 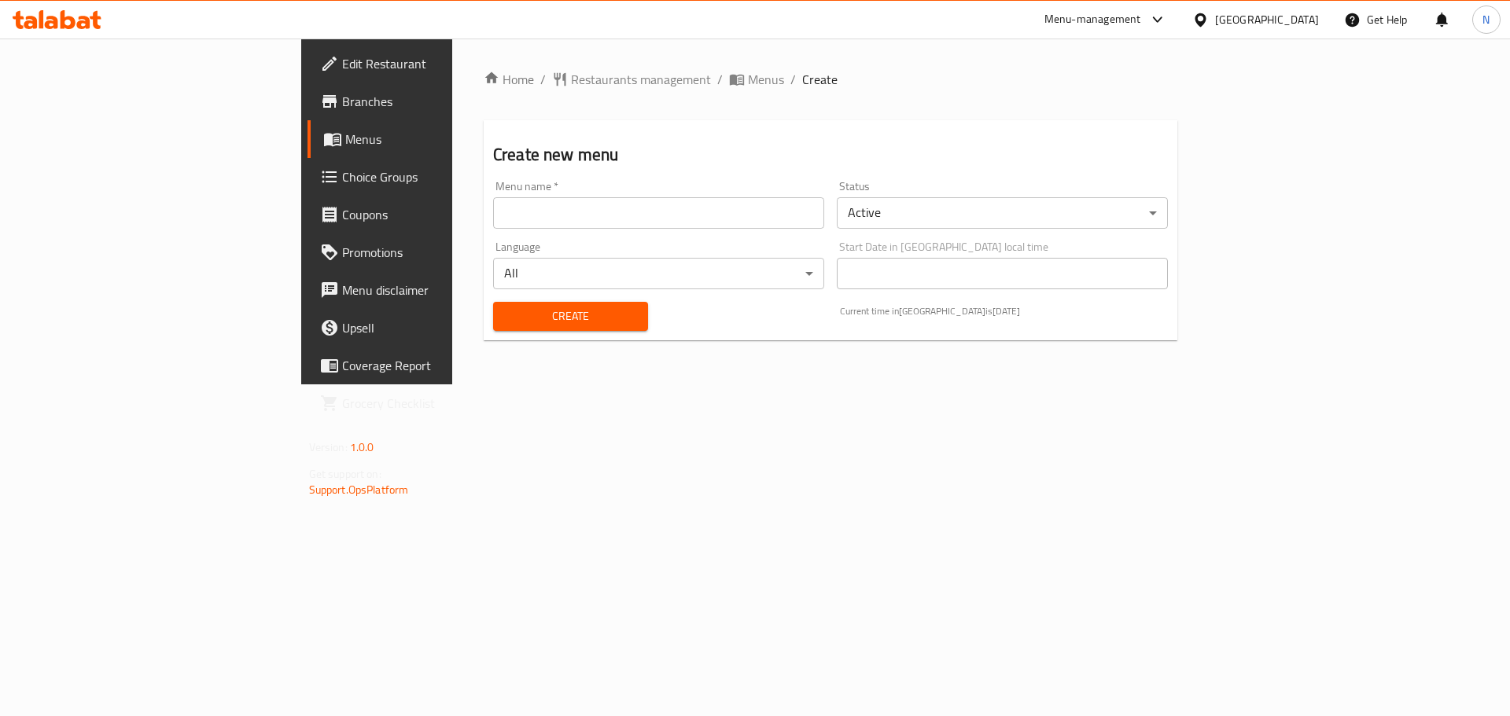 I want to click on span: Get support on:, so click(x=345, y=474).